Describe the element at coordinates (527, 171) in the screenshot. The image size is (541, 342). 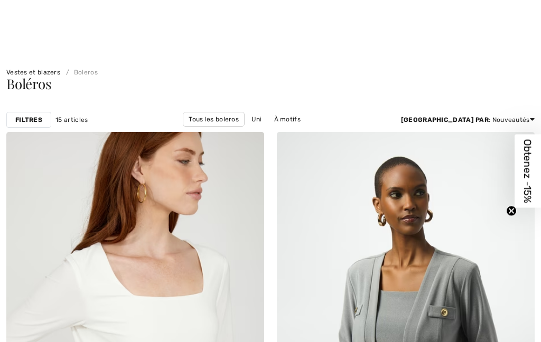
I see `span: Obtenez -15%` at that location.